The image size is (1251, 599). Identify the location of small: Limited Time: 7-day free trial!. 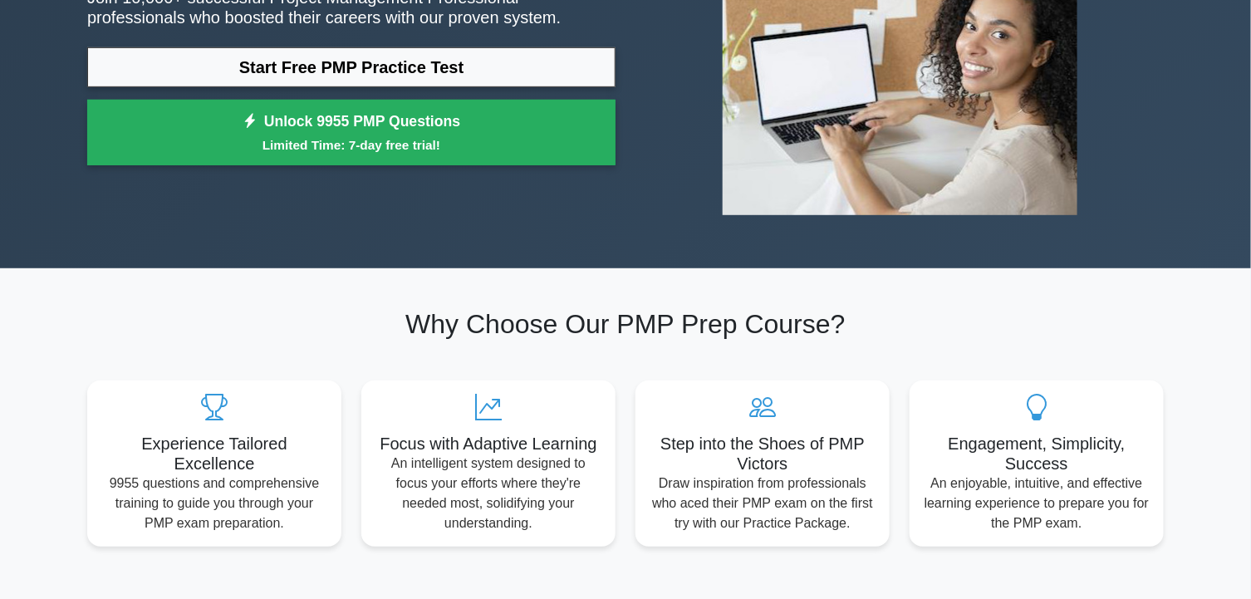
(351, 145).